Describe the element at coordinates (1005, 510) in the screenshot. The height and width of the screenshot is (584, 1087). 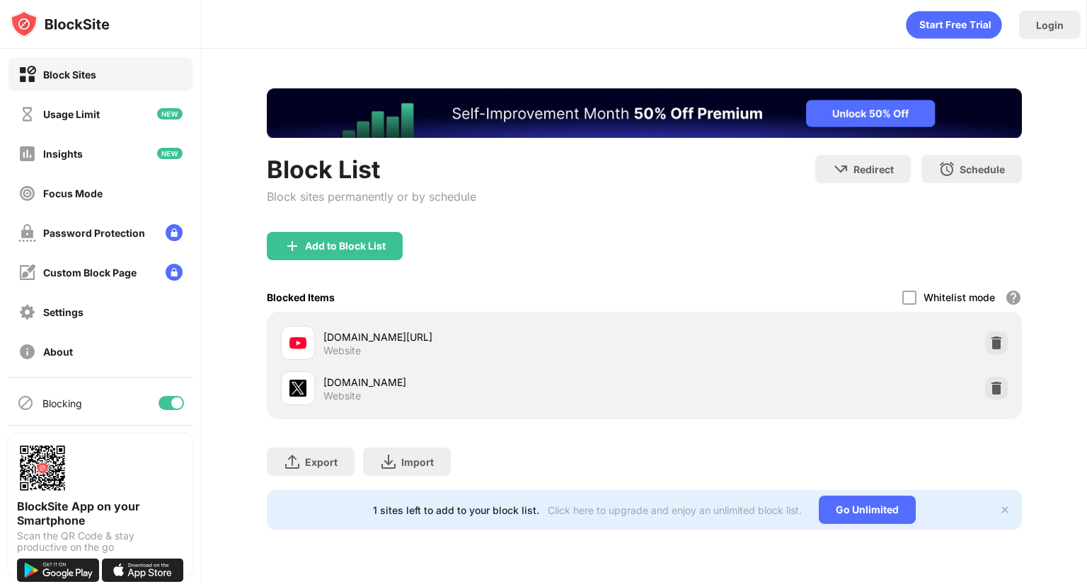
I see `img: x-button.svg` at that location.